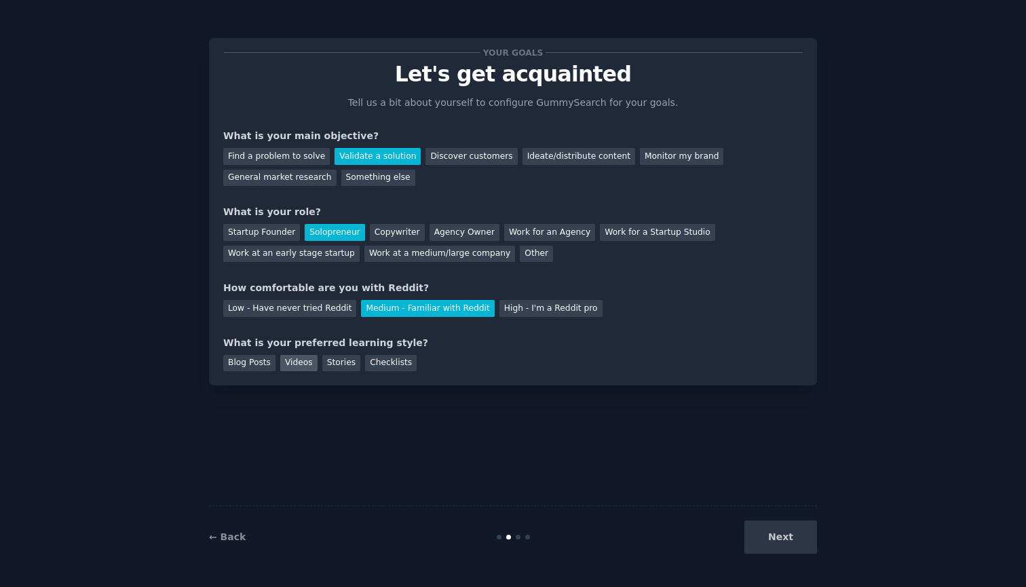  Describe the element at coordinates (335, 232) in the screenshot. I see `div: Solopreneur` at that location.